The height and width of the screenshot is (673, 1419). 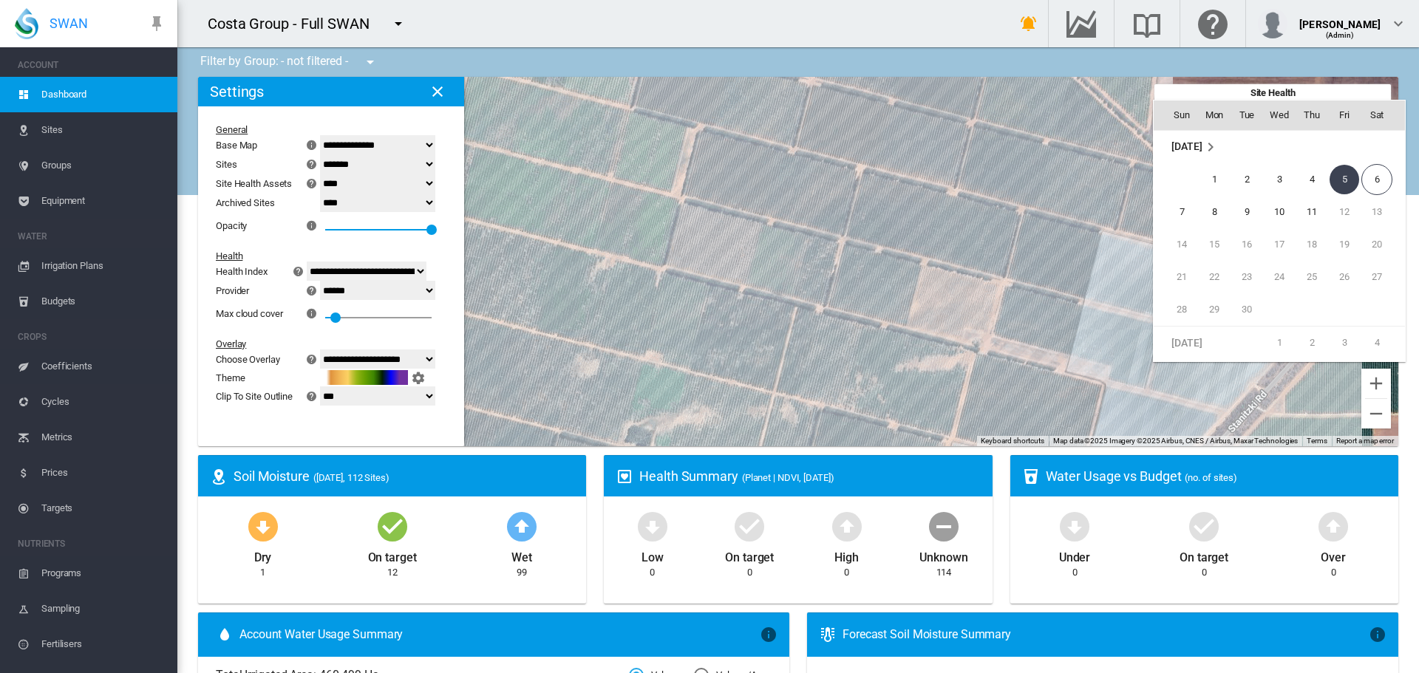 I want to click on td: Friday October 3 2025, so click(x=1344, y=342).